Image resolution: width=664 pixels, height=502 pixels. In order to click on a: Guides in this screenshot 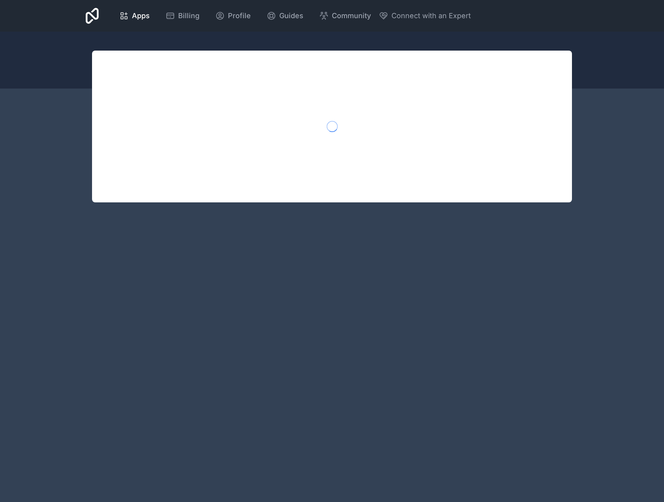, I will do `click(285, 16)`.